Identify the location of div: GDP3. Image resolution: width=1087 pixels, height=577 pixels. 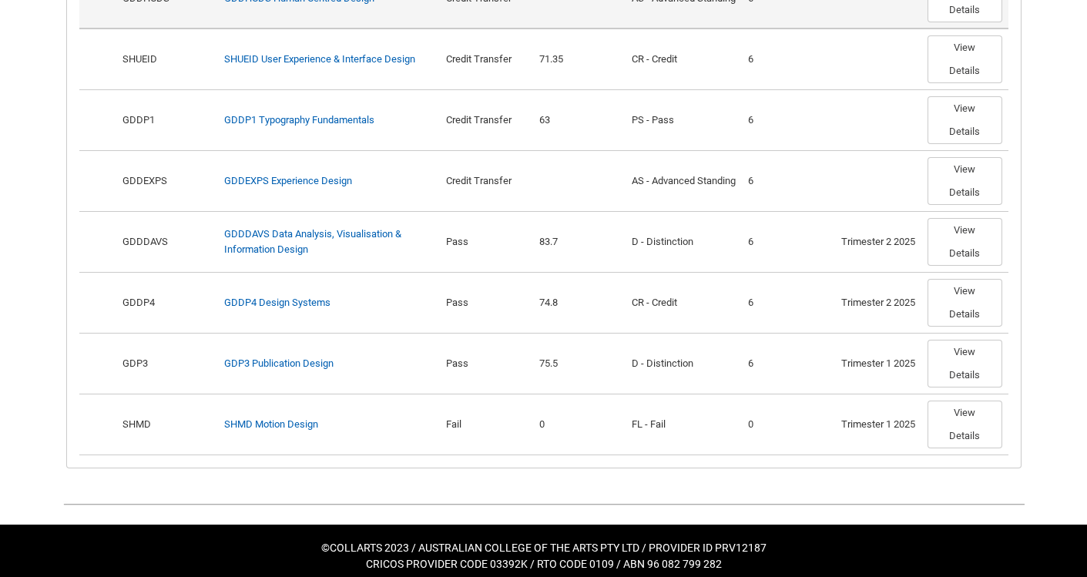
(166, 363).